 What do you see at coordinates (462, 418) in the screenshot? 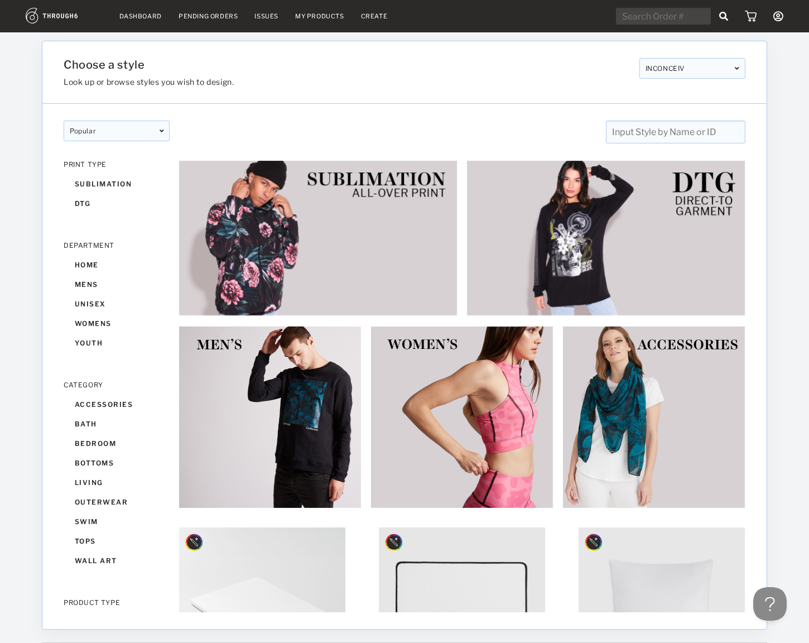
I see `img: b885dc43-4427-4fb9-87dd-0f776fe79185.jpg` at bounding box center [462, 418].